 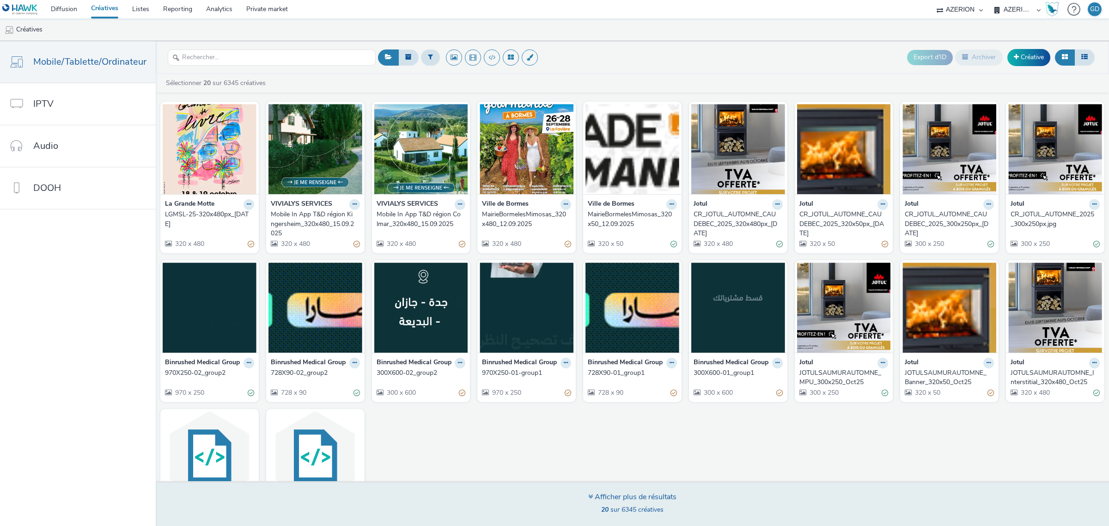 I want to click on span: 300 x 250, so click(x=928, y=243).